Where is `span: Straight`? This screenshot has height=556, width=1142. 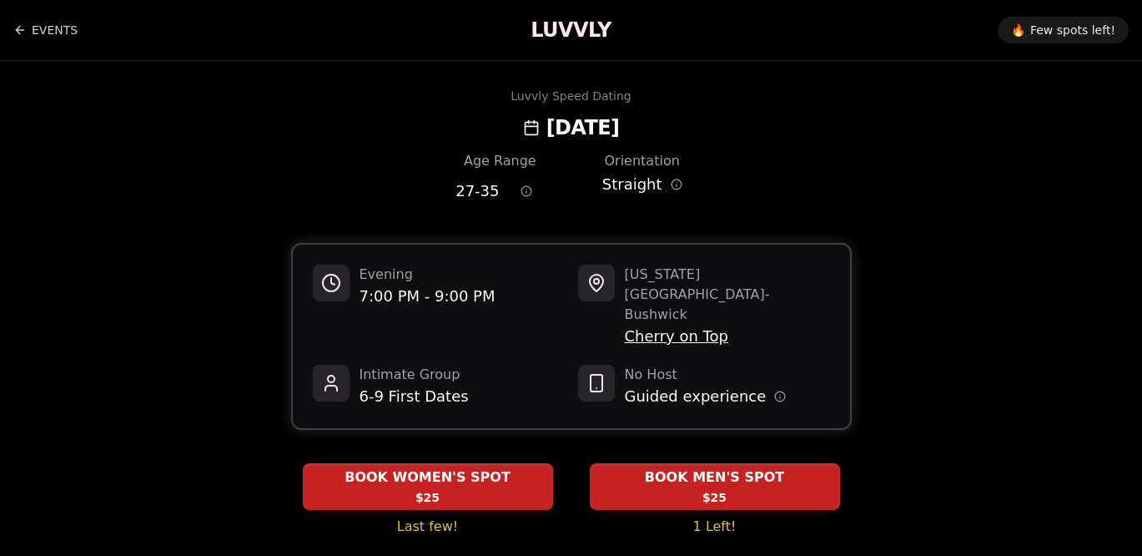 span: Straight is located at coordinates (633, 184).